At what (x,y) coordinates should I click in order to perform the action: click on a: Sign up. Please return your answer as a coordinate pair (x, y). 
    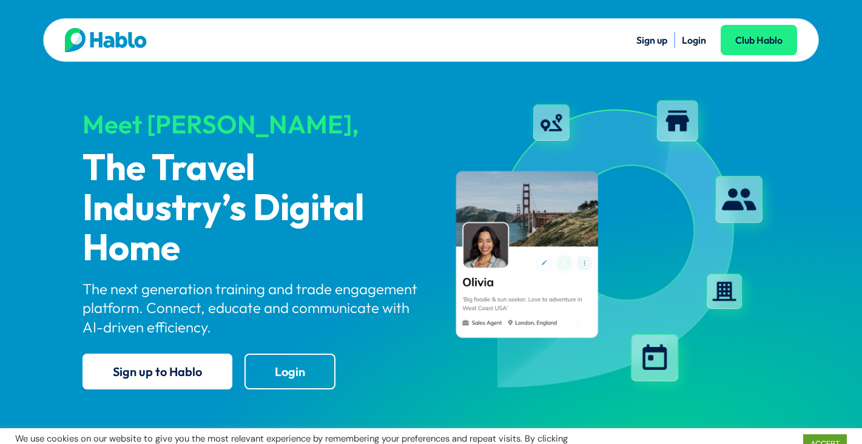
    Looking at the image, I should click on (651, 40).